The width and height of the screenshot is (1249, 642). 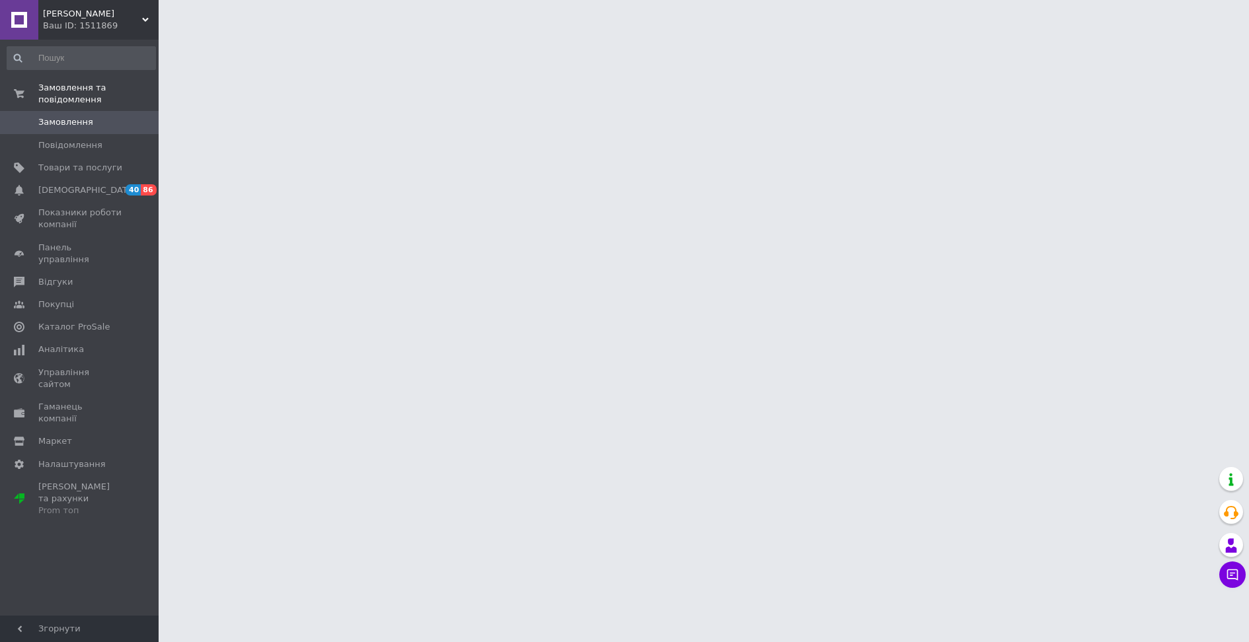 I want to click on span: Повідомлення, so click(x=70, y=145).